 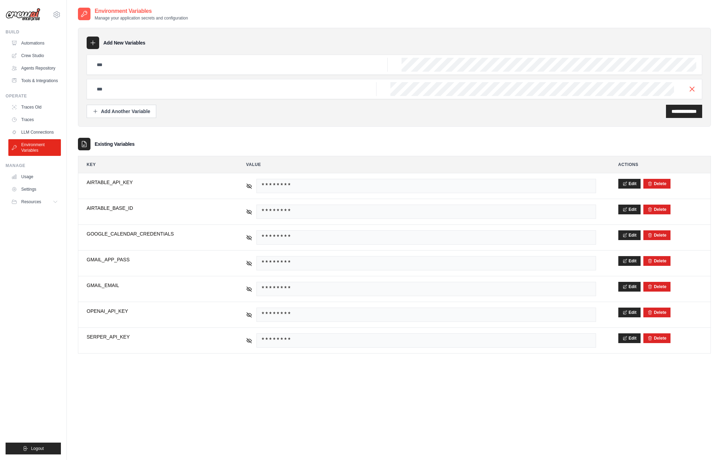 What do you see at coordinates (34, 68) in the screenshot?
I see `a: Agents Repository` at bounding box center [34, 68].